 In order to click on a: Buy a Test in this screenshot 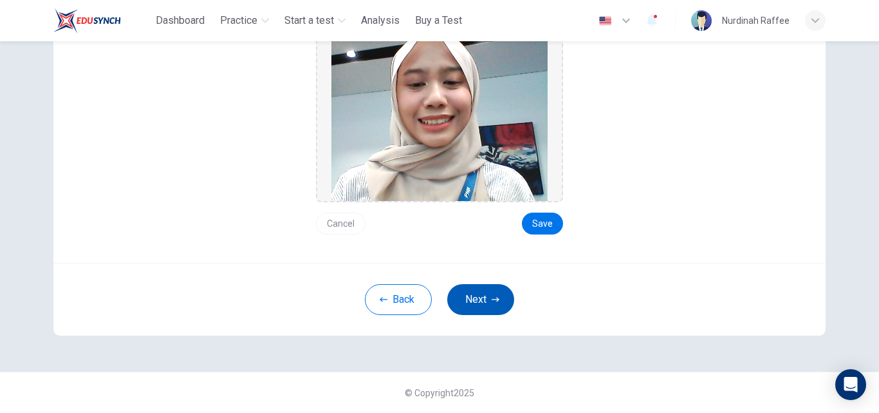, I will do `click(438, 21)`.